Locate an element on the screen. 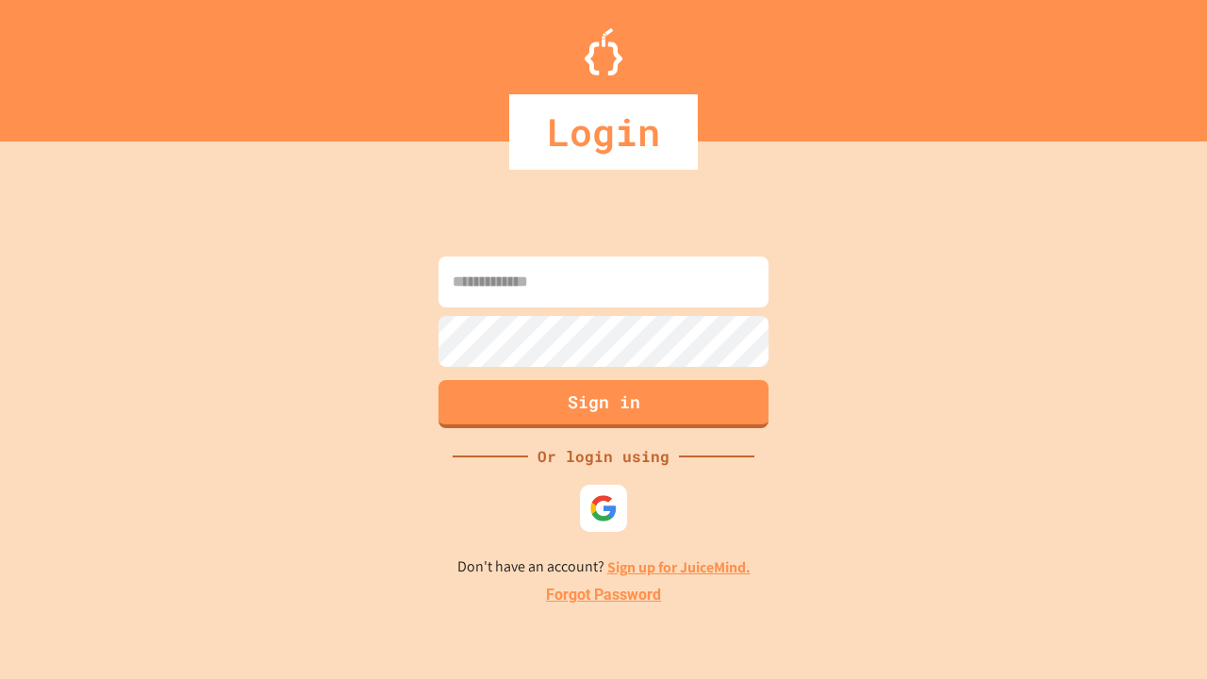 The height and width of the screenshot is (679, 1207). img: google-icon.svg is located at coordinates (603, 508).